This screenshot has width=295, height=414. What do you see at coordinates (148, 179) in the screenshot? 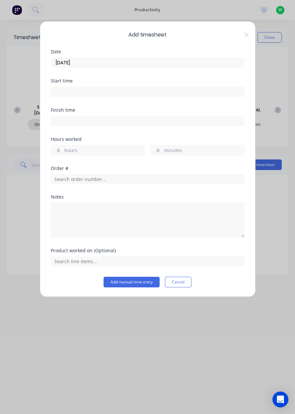
I see `input: Search order number...` at bounding box center [148, 179].